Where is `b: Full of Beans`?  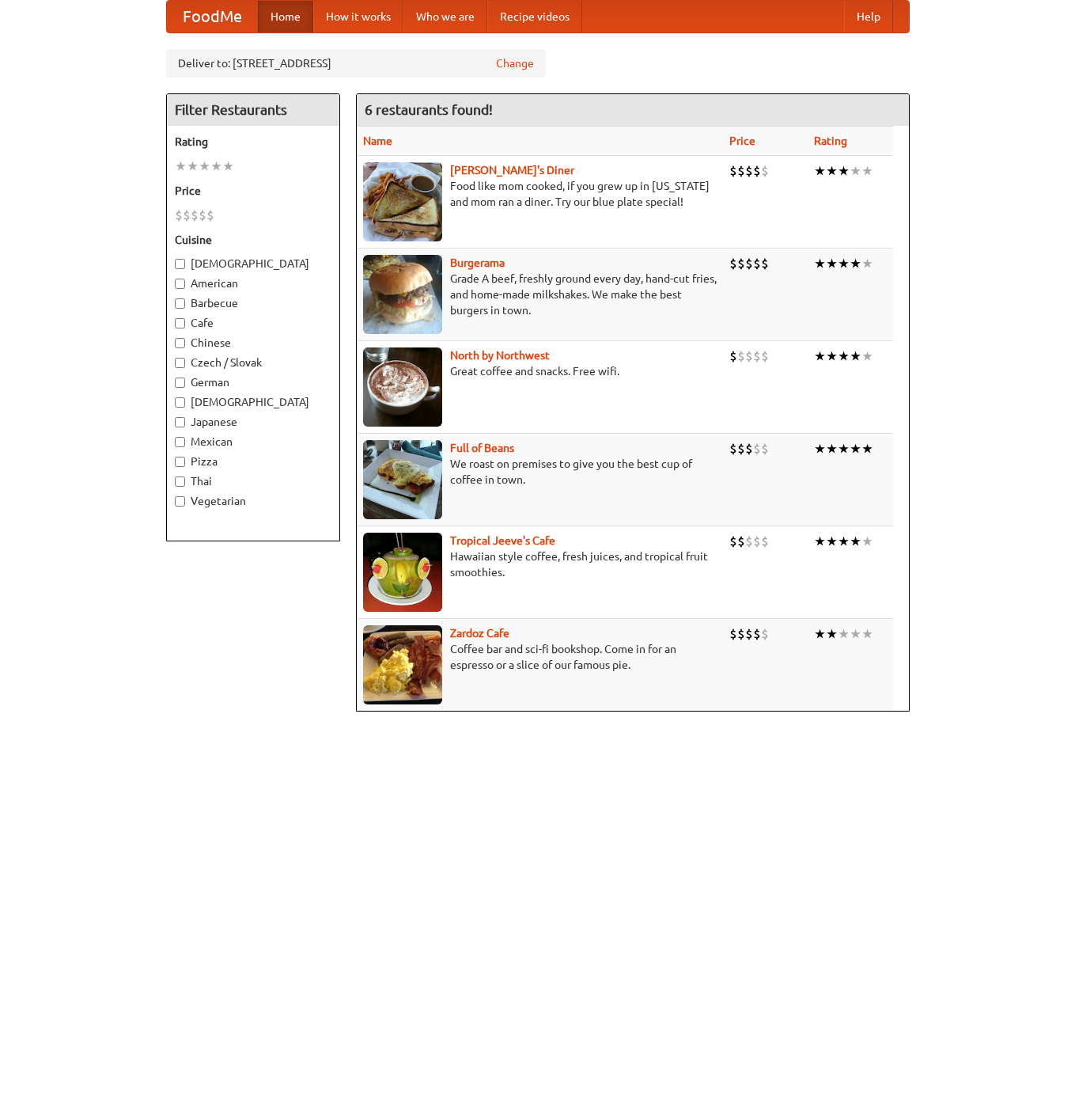 b: Full of Beans is located at coordinates (482, 447).